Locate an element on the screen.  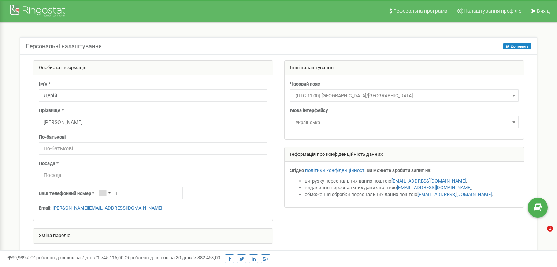
label: Прізвище * is located at coordinates (51, 111).